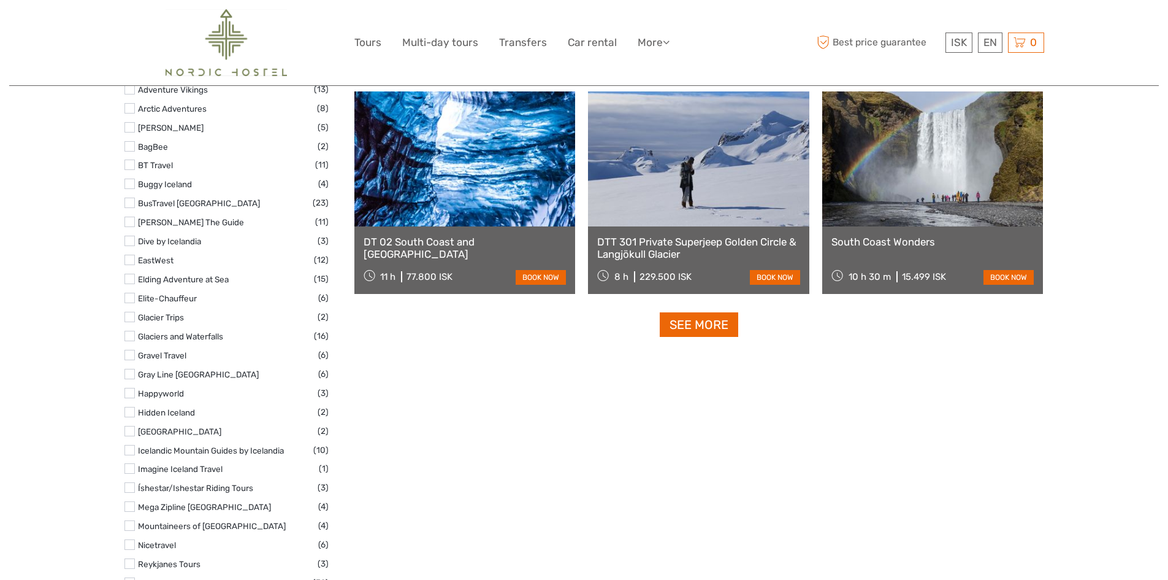  What do you see at coordinates (169, 241) in the screenshot?
I see `a: Dive by Icelandia` at bounding box center [169, 241].